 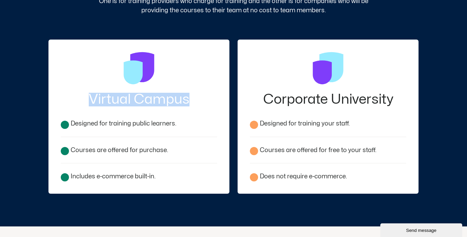 What do you see at coordinates (139, 100) in the screenshot?
I see `h2: Virtual Campus` at bounding box center [139, 100].